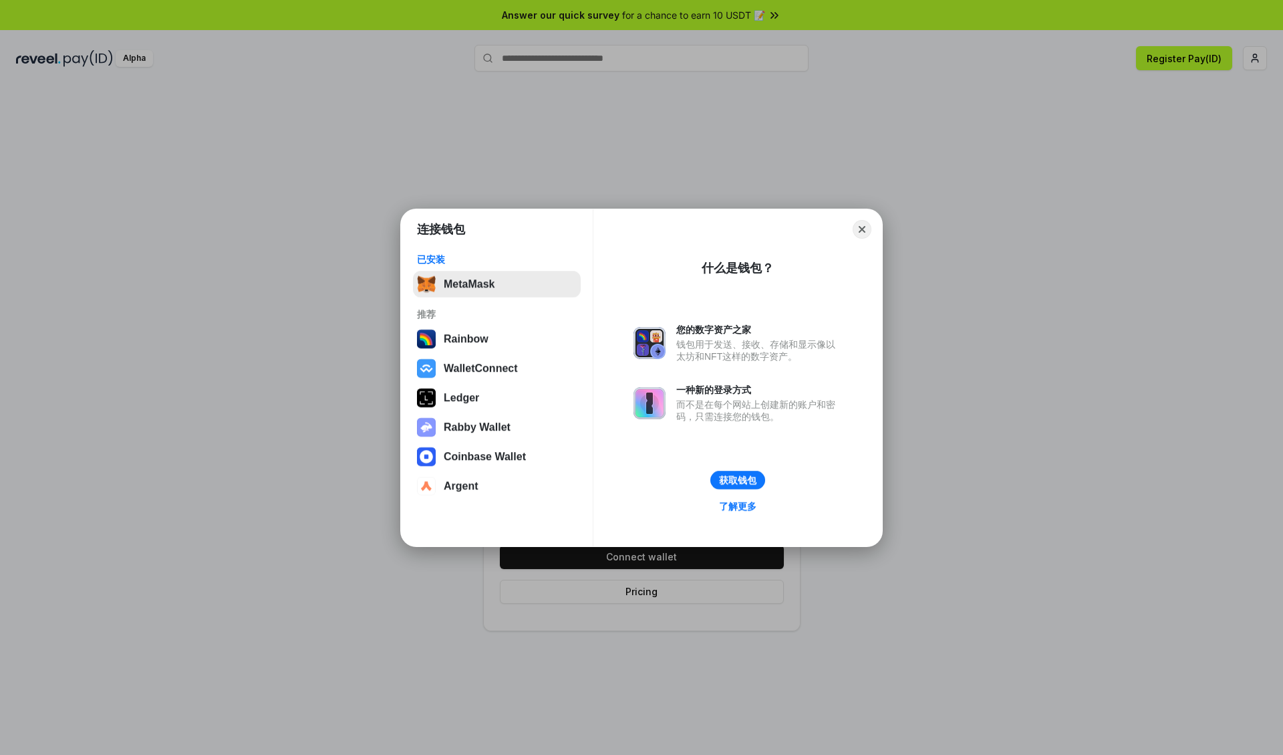 Image resolution: width=1283 pixels, height=755 pixels. Describe the element at coordinates (426, 339) in the screenshot. I see `img: svg+xml,%3Csvg%20width%3D%22120%22%20height%3D%22120%22%20viewBox%3D%220%200%20120%20120%22%20fil...` at that location.